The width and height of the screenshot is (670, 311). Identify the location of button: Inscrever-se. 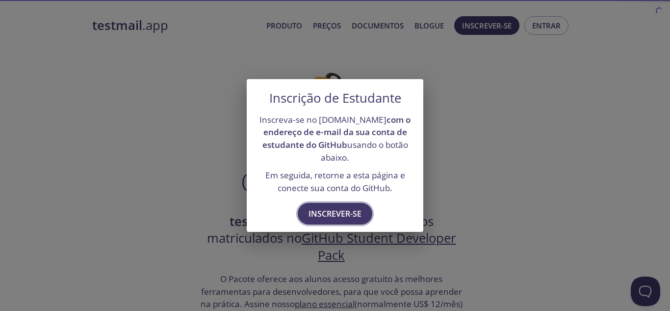
(335, 213).